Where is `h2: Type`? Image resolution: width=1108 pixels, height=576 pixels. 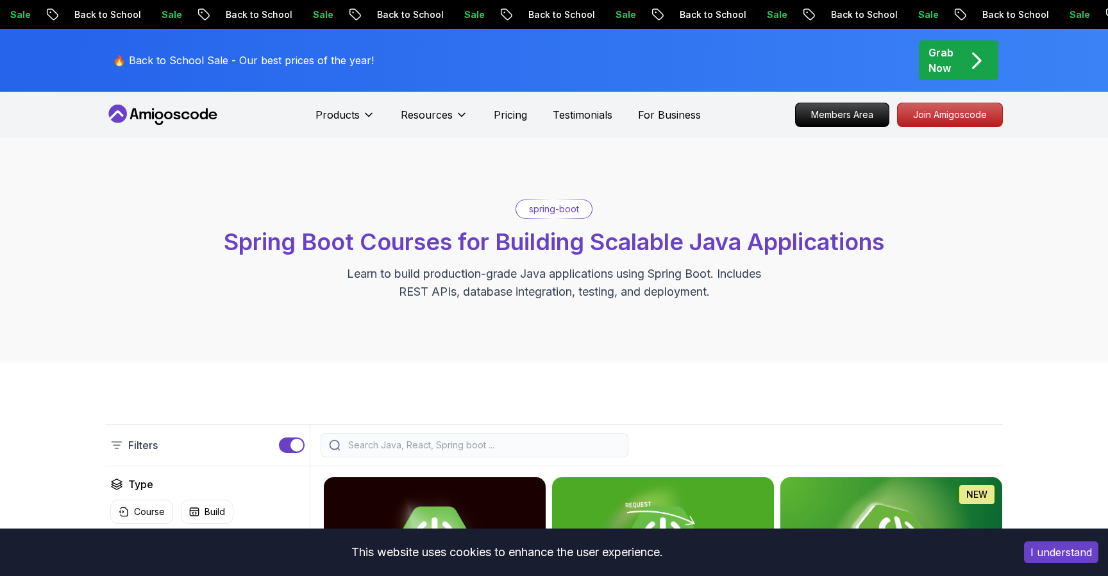 h2: Type is located at coordinates (140, 484).